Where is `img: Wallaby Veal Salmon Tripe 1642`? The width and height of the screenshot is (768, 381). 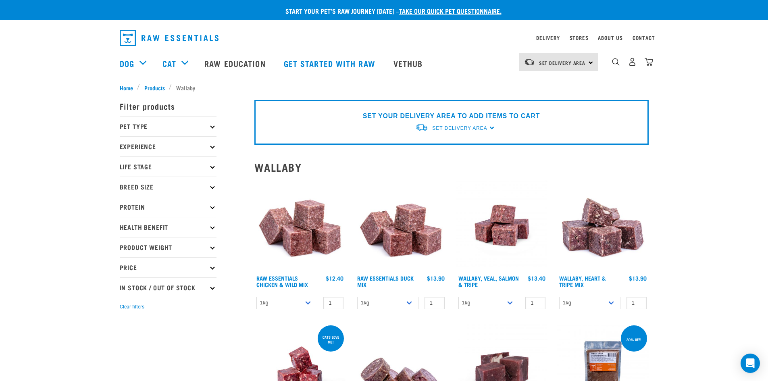
img: Wallaby Veal Salmon Tripe 1642 is located at coordinates (502, 225).